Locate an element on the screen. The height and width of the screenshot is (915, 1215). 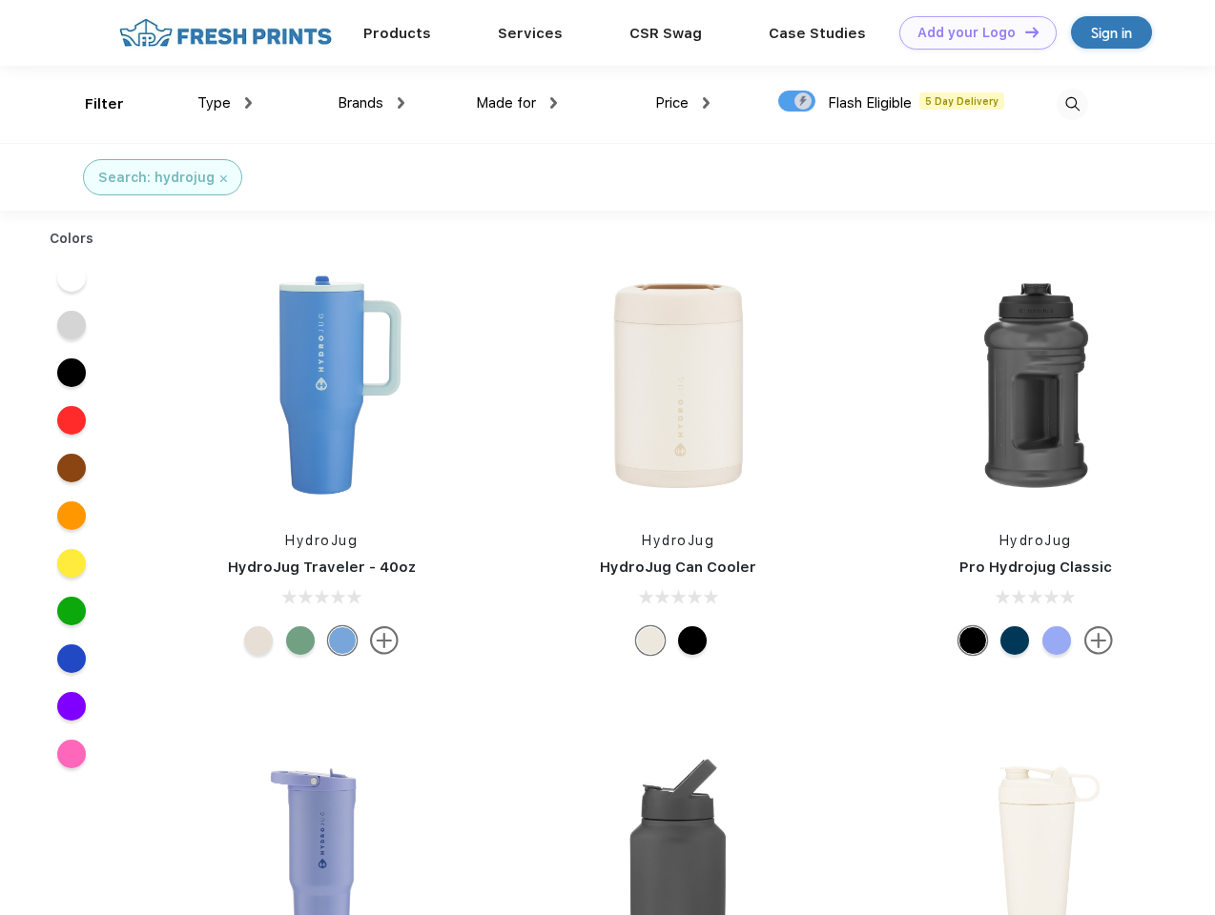
a: Sign in is located at coordinates (1111, 32).